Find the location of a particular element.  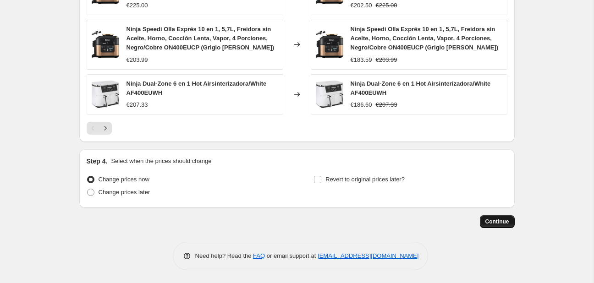

h2: Step 4. is located at coordinates (97, 161).